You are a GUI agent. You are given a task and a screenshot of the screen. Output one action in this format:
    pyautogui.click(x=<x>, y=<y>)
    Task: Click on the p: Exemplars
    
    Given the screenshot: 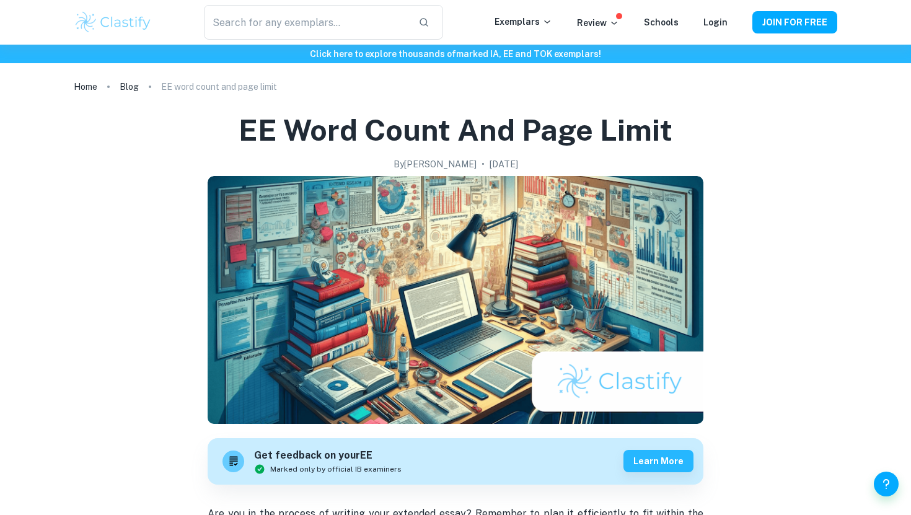 What is the action you would take?
    pyautogui.click(x=523, y=22)
    